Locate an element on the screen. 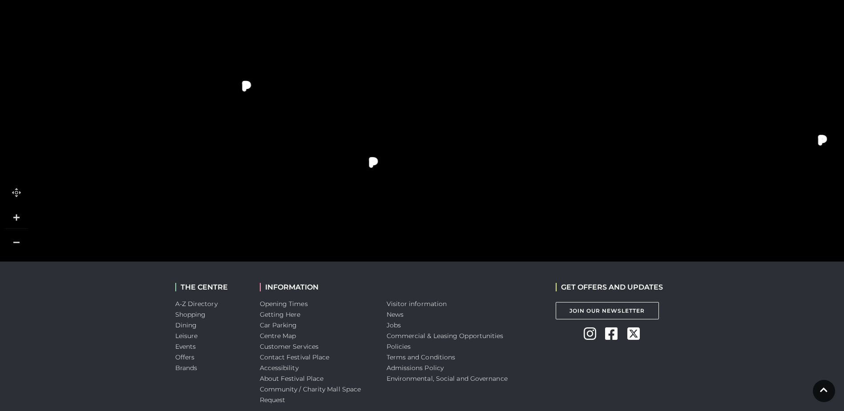  a: Join Our Newsletter is located at coordinates (608, 311).